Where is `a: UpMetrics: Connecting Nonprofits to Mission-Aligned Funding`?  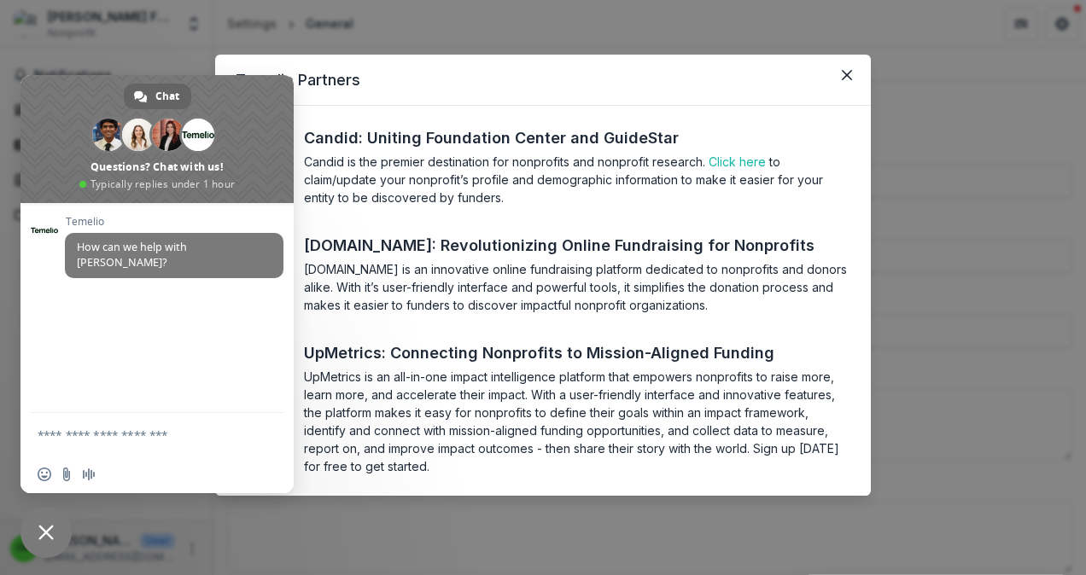
a: UpMetrics: Connecting Nonprofits to Mission-Aligned Funding is located at coordinates (555, 353).